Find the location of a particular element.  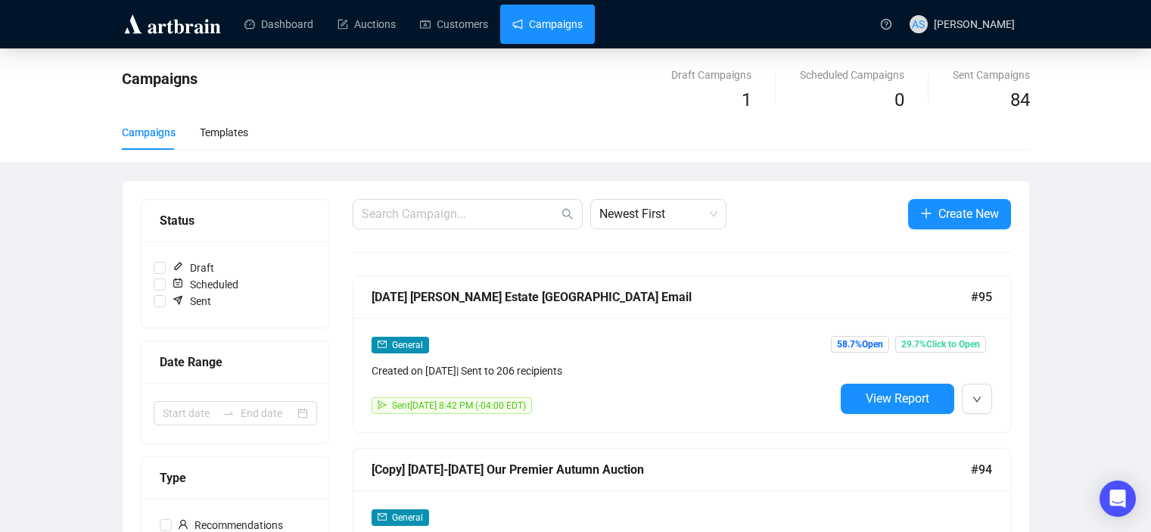

div: Status is located at coordinates (235, 220).